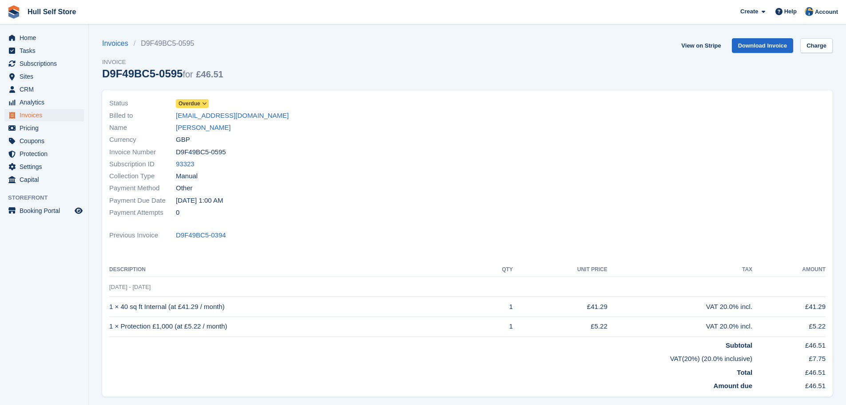  What do you see at coordinates (143, 152) in the screenshot?
I see `span: Invoice Number` at bounding box center [143, 152].